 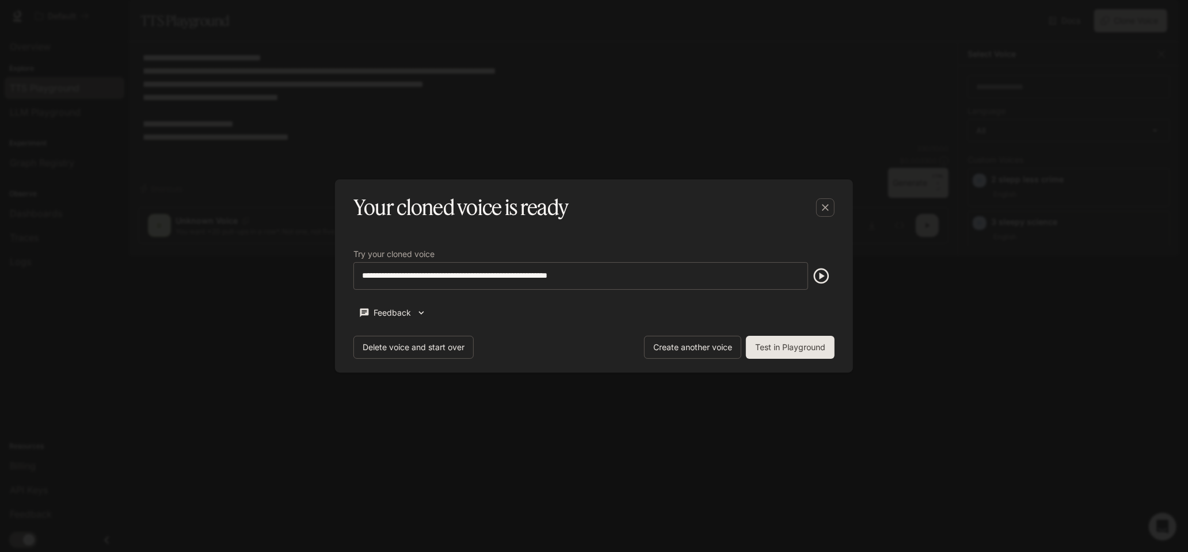 What do you see at coordinates (692, 348) in the screenshot?
I see `button: Create another voice` at bounding box center [692, 348].